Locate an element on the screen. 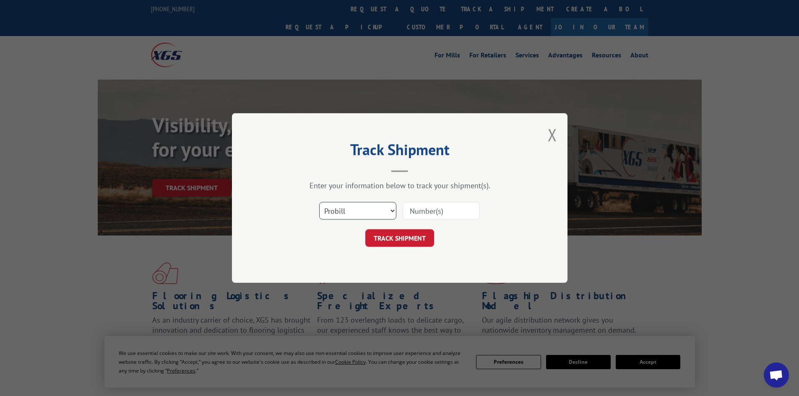  button: Close modal is located at coordinates (552, 135).